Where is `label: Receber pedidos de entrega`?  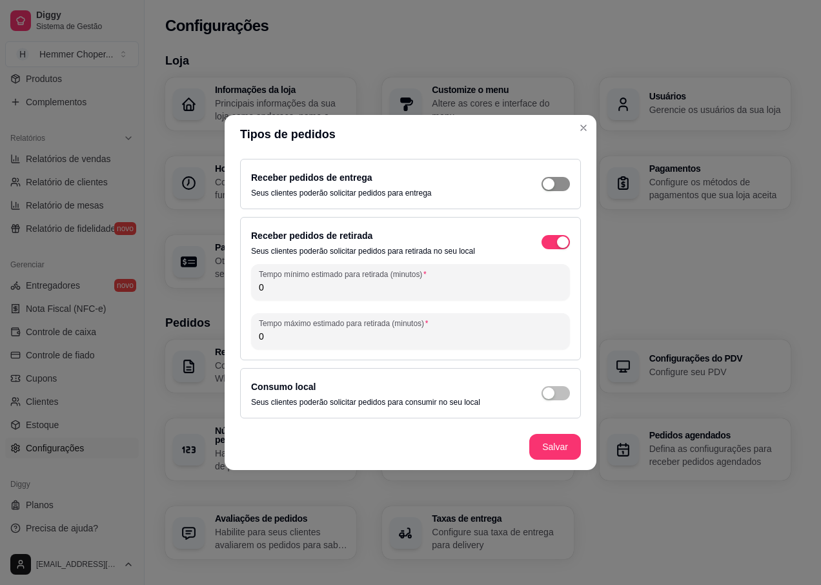
label: Receber pedidos de entrega is located at coordinates (312, 177).